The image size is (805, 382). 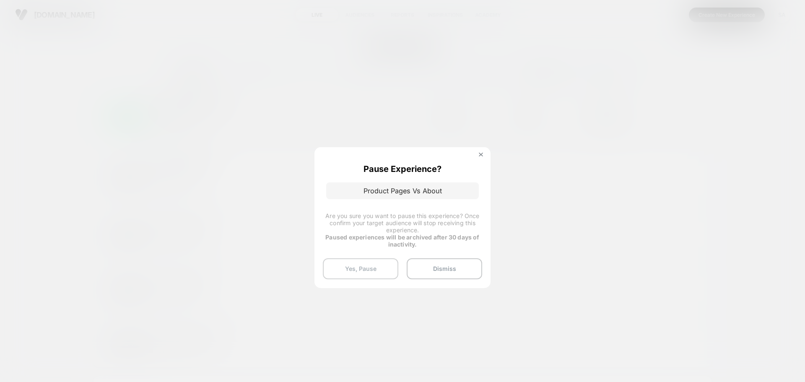 I want to click on p: Pause Experience?, so click(x=403, y=169).